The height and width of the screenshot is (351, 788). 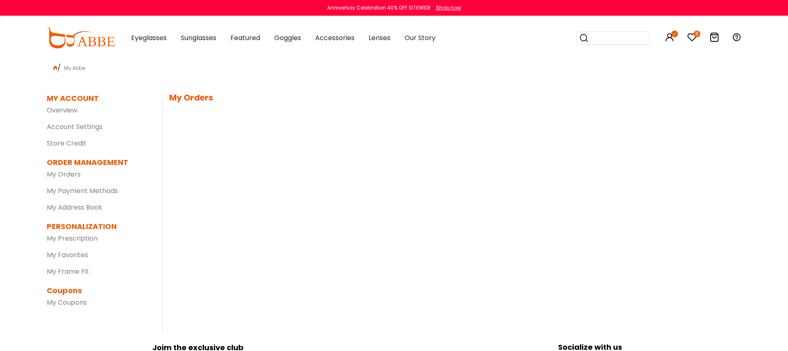 I want to click on a: My Favorites, so click(x=67, y=255).